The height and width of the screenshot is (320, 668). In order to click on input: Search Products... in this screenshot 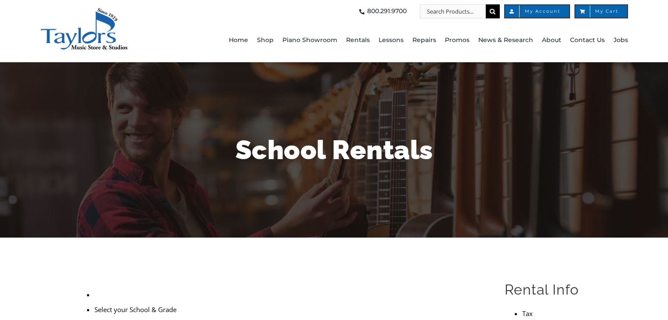, I will do `click(453, 11)`.